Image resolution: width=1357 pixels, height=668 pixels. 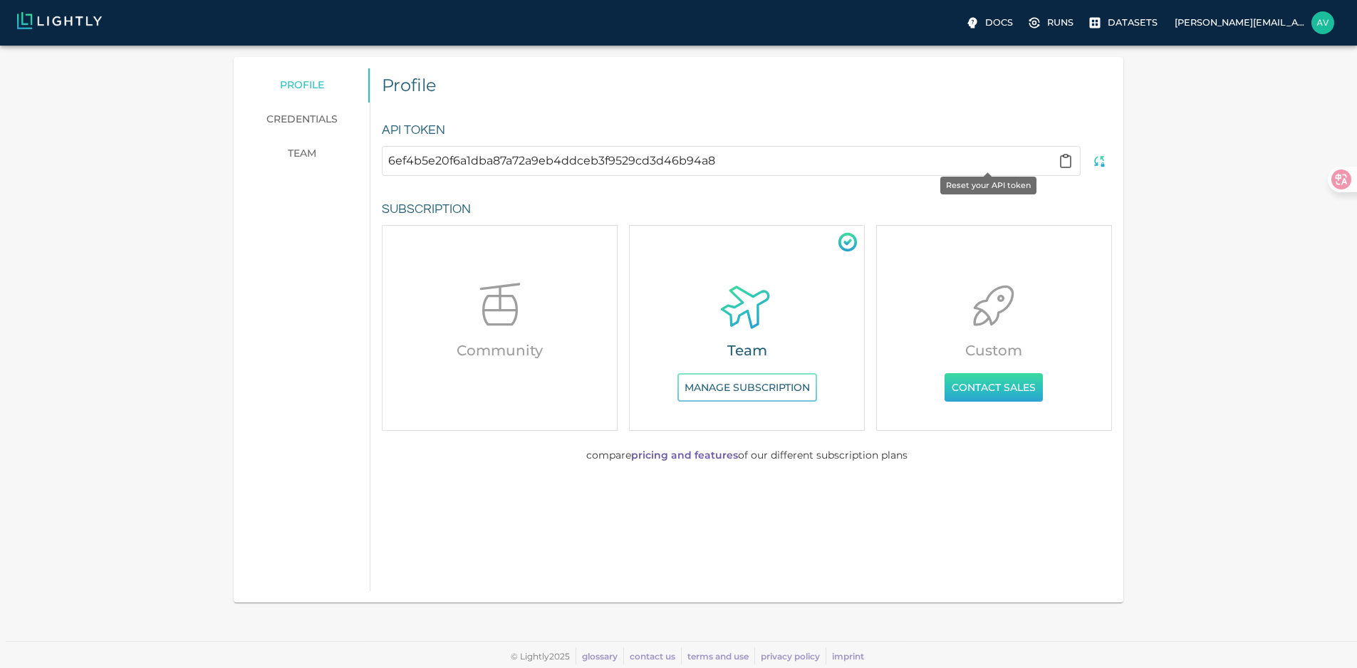 I want to click on a: imprint, so click(x=847, y=656).